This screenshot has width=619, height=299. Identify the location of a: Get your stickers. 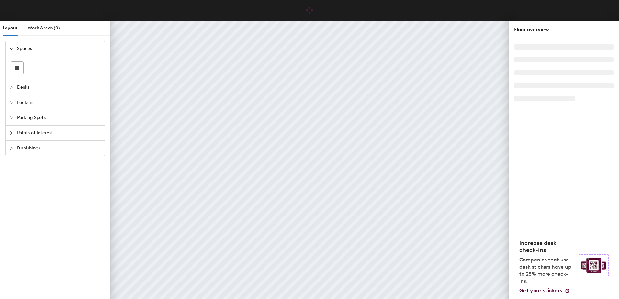
(545, 291).